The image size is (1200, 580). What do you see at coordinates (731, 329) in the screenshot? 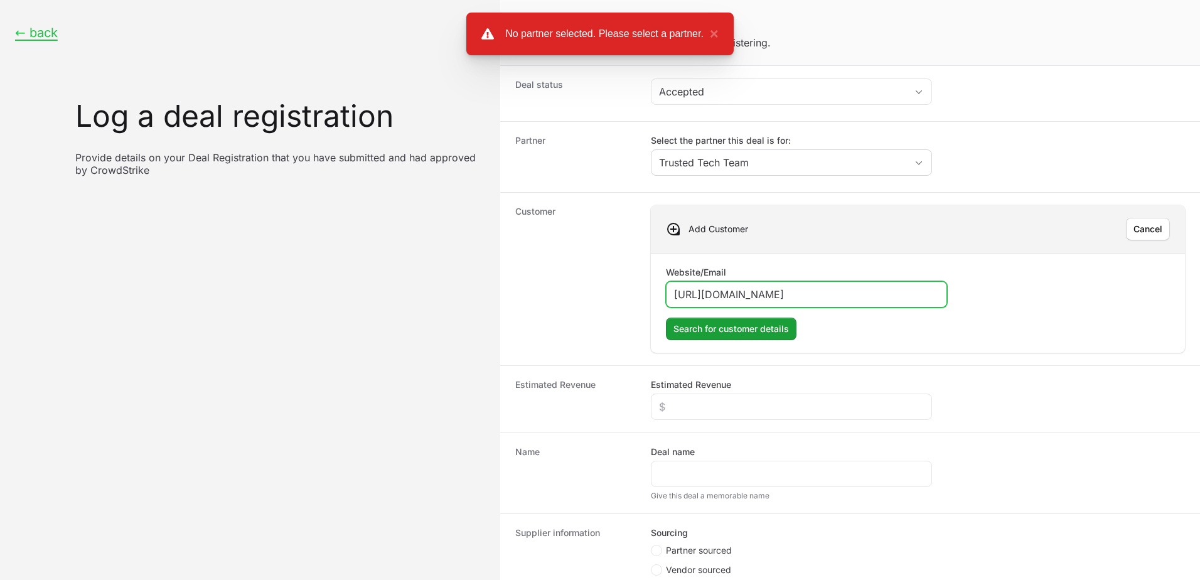
I see `span: Search for customer details` at bounding box center [731, 329].